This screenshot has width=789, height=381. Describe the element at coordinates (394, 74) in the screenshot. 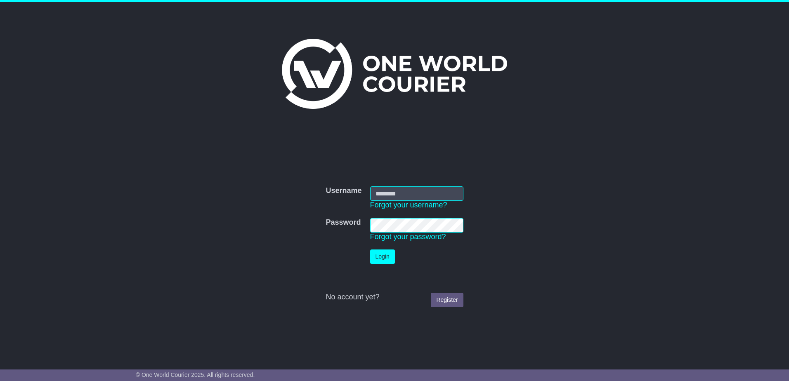

I see `img: One World` at that location.